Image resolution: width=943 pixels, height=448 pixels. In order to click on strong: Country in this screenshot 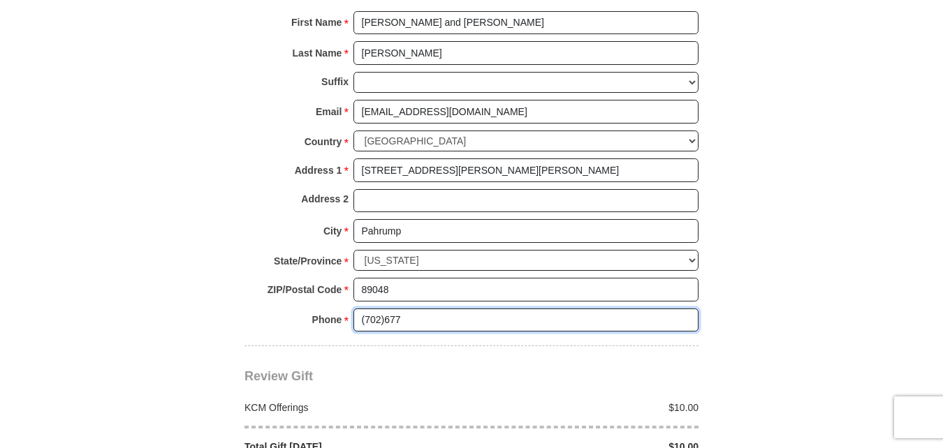, I will do `click(323, 142)`.